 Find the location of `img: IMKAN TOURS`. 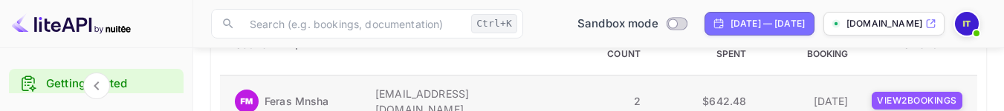

img: IMKAN TOURS is located at coordinates (966, 24).